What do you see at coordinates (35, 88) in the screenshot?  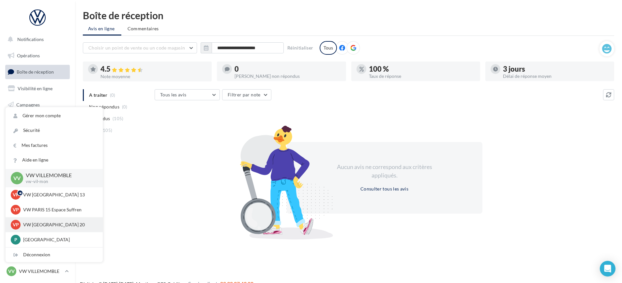 I see `span: Visibilité en ligne` at bounding box center [35, 88].